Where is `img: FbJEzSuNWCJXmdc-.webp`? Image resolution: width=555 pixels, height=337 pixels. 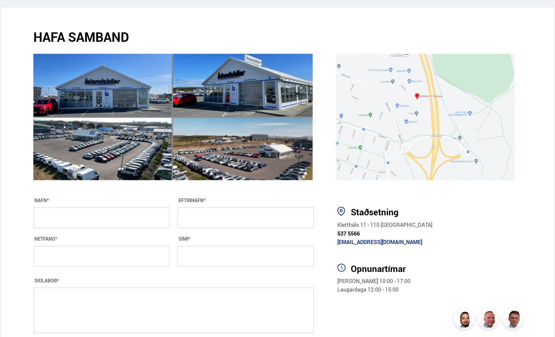 img: FbJEzSuNWCJXmdc-.webp is located at coordinates (514, 320).